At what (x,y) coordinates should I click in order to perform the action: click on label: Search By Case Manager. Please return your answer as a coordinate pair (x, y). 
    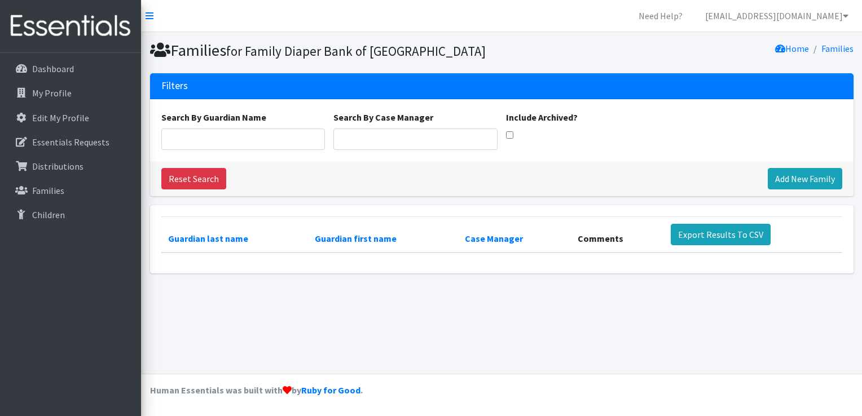
    Looking at the image, I should click on (383, 117).